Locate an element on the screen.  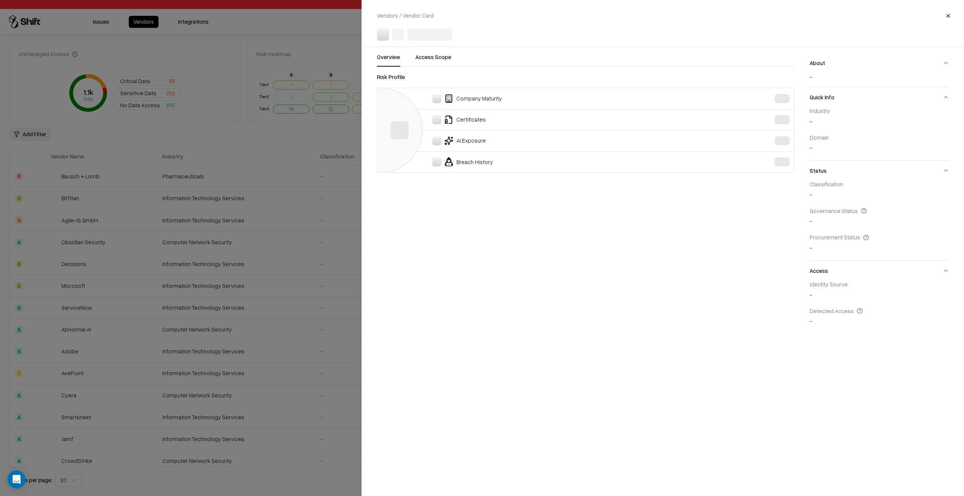
button: Quick Info is located at coordinates (879, 97).